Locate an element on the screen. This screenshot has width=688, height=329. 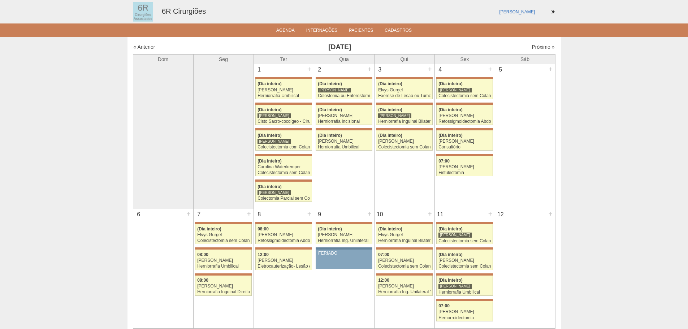
div: 6 is located at coordinates (139, 215).